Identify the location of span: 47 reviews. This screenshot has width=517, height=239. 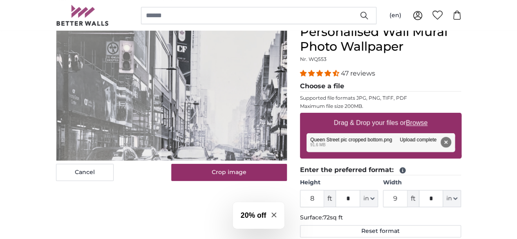
(358, 73).